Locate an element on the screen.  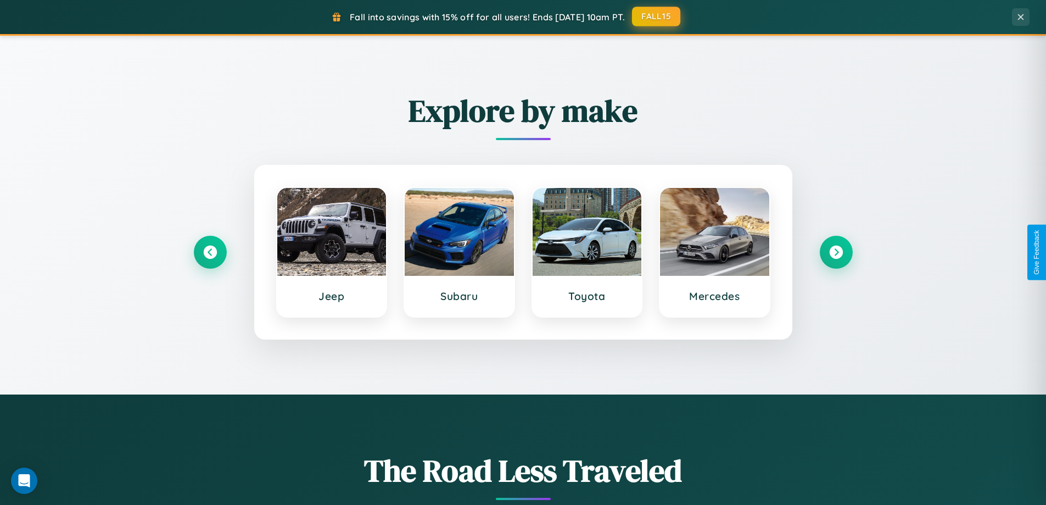
h3: Jeep is located at coordinates (332, 296).